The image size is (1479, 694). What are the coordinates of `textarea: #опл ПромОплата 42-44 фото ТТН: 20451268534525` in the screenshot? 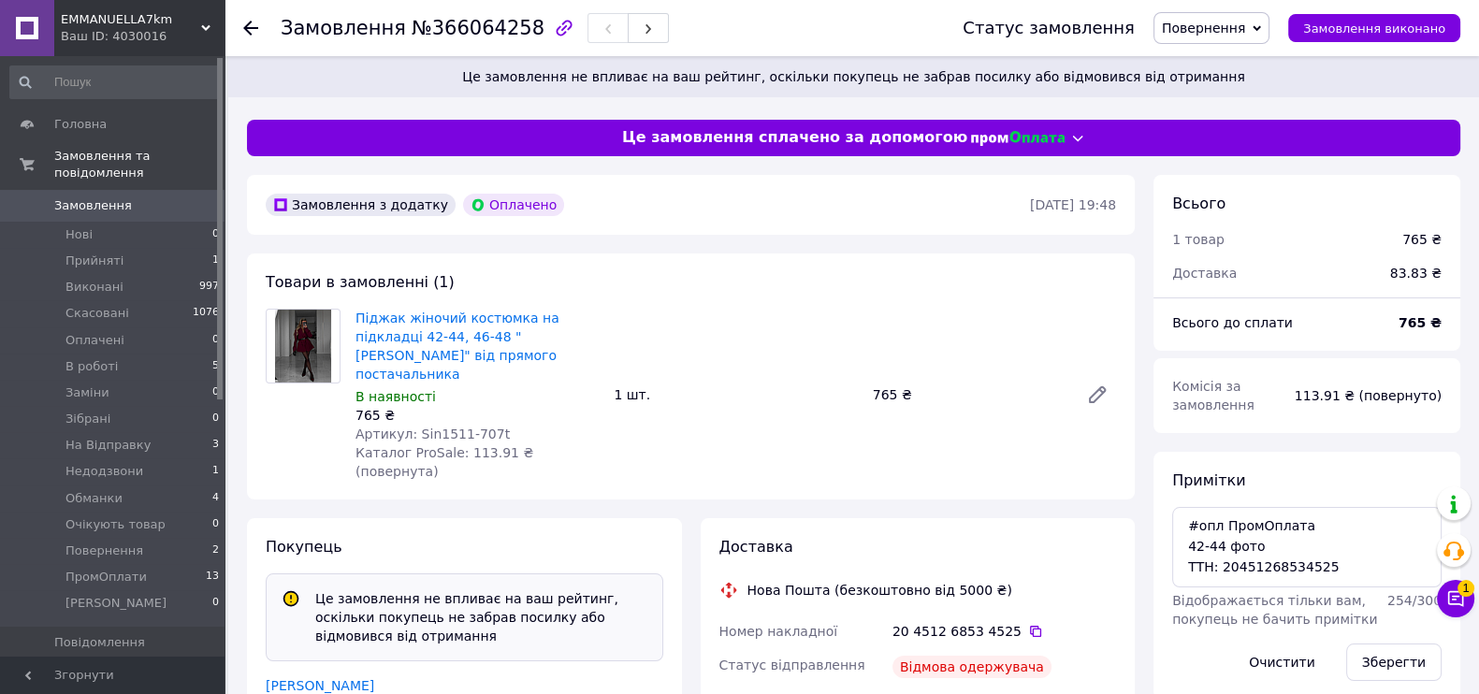 It's located at (1307, 547).